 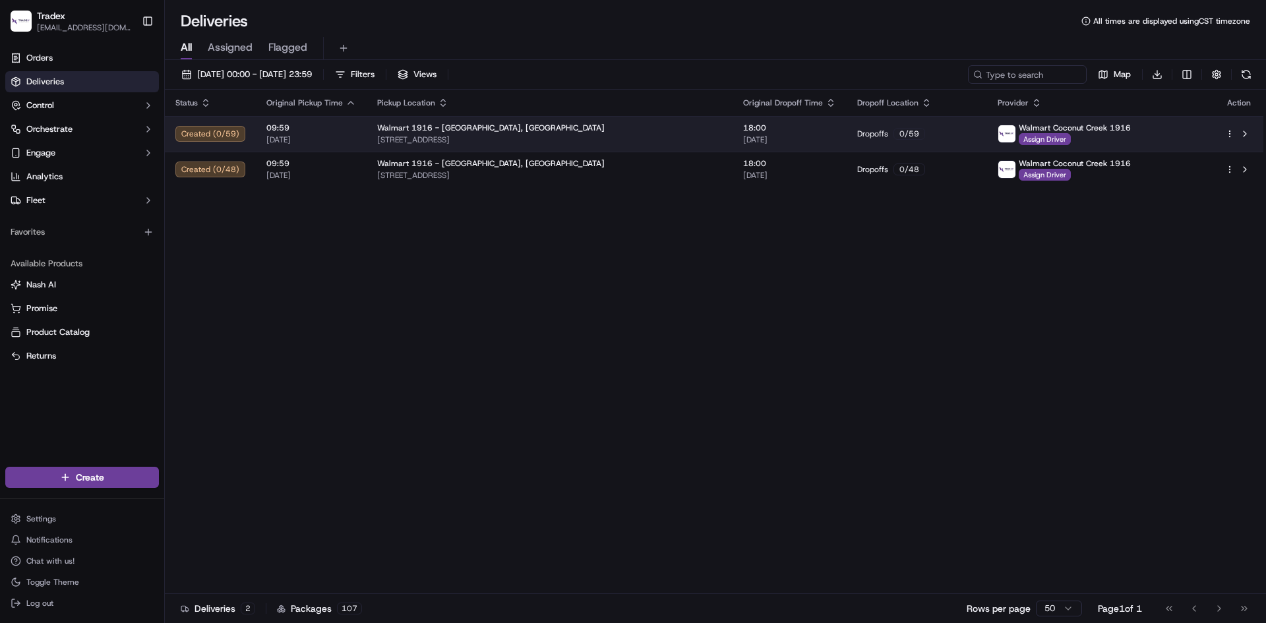 What do you see at coordinates (232, 138) in the screenshot?
I see `button: Start new chat` at bounding box center [232, 138].